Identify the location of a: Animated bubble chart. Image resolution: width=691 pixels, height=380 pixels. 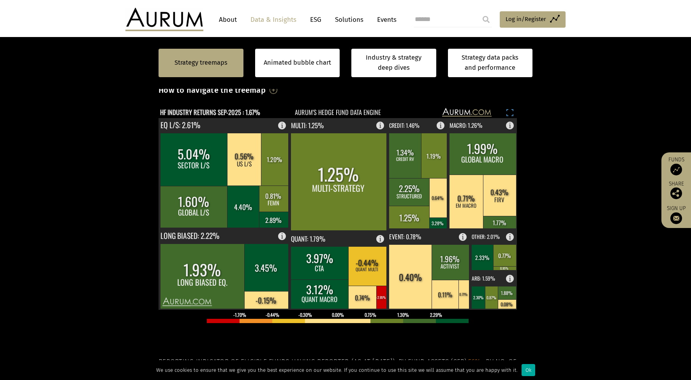
(297, 63).